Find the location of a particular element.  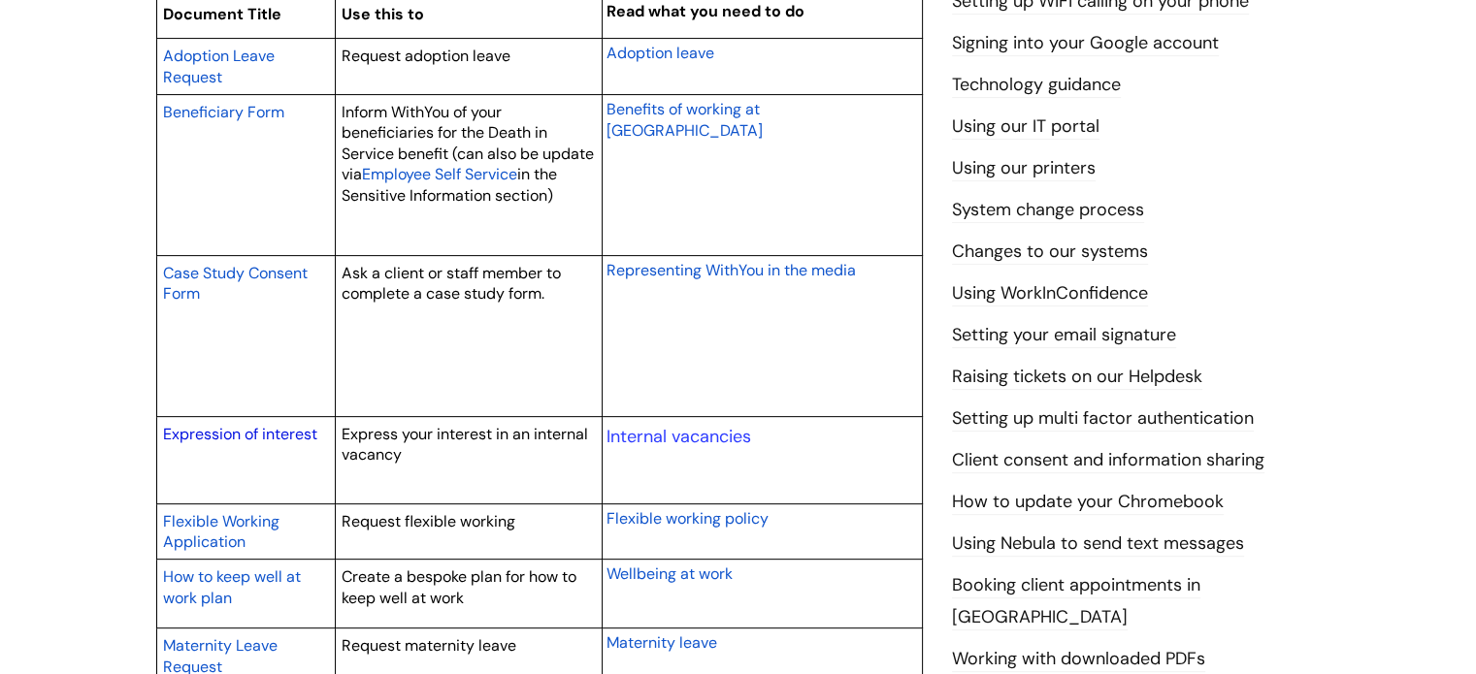

a: Wellbeing at work is located at coordinates (669, 573).